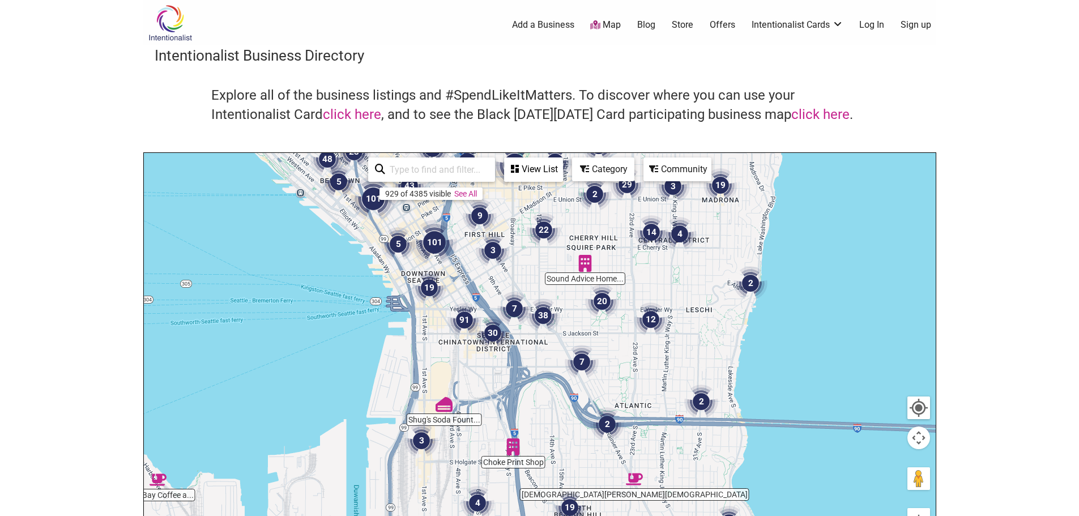  What do you see at coordinates (677, 169) in the screenshot?
I see `div: Filter by Community` at bounding box center [677, 169].